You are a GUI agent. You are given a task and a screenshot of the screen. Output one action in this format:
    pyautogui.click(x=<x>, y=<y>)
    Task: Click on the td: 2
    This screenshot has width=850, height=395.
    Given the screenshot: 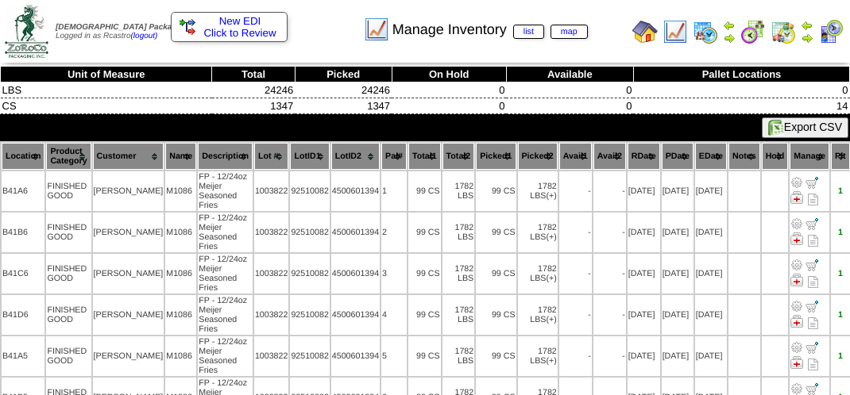 What is the action you would take?
    pyautogui.click(x=394, y=233)
    